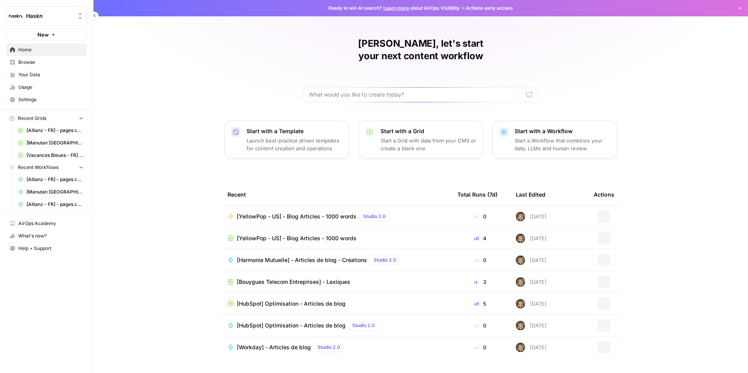  Describe the element at coordinates (51, 224) in the screenshot. I see `span: AirOps Academy` at that location.